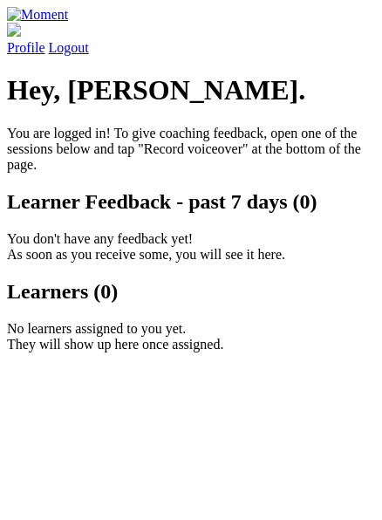  What do you see at coordinates (191, 337) in the screenshot?
I see `p: No learners assigned to you yet. They will show up here once assigned.` at bounding box center [191, 337].